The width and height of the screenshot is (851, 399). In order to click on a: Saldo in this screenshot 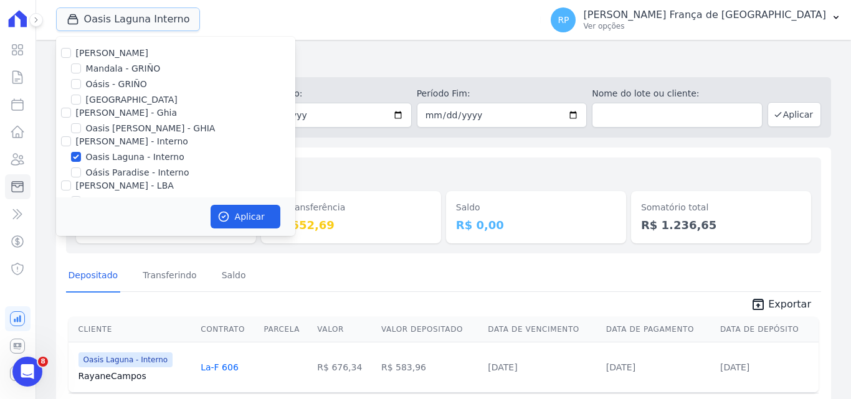, I will do `click(234, 277)`.